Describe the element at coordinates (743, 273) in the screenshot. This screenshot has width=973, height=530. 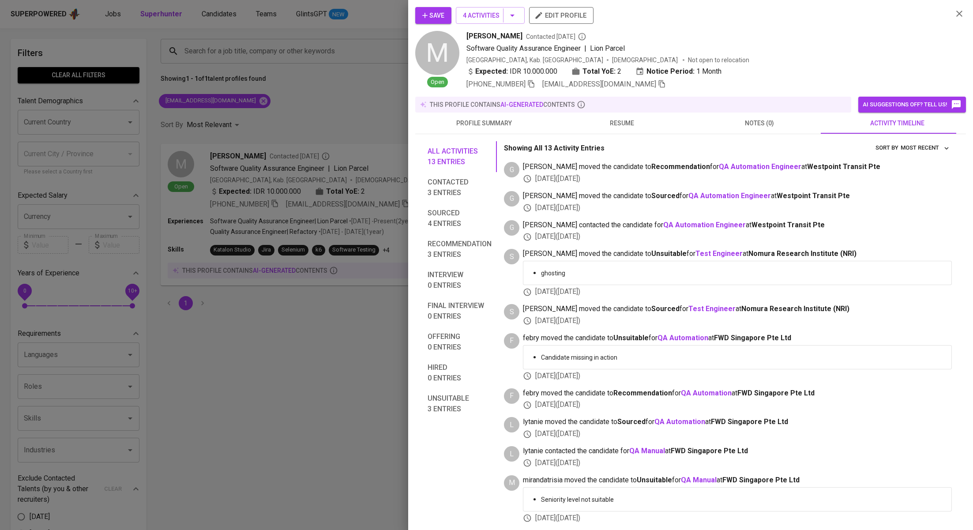
I see `p: ghosting` at that location.